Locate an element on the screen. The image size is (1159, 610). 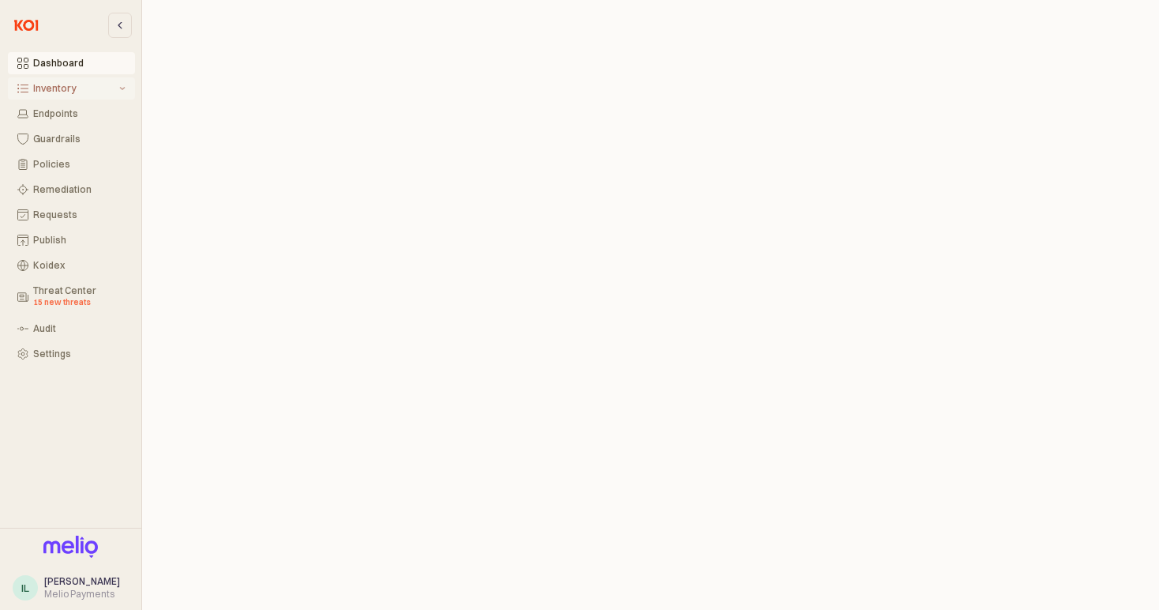
div: IL is located at coordinates (25, 588).